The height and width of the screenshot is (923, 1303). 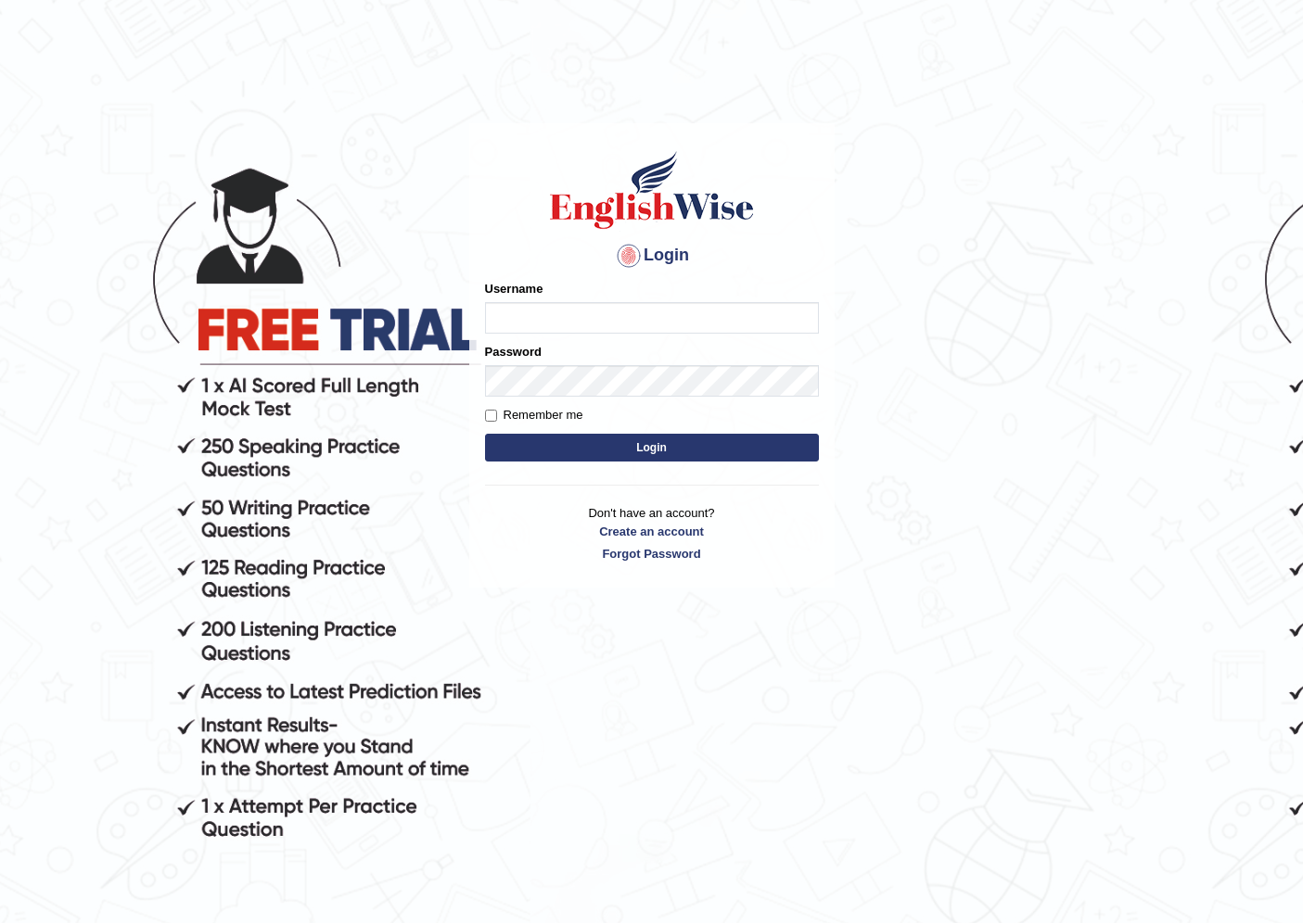 What do you see at coordinates (652, 533) in the screenshot?
I see `p: Don't have an account?` at bounding box center [652, 533].